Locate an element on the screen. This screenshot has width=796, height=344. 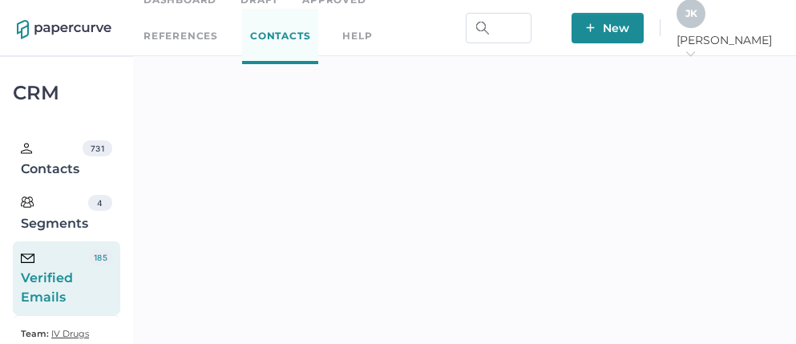
div: CRM is located at coordinates (67, 93).